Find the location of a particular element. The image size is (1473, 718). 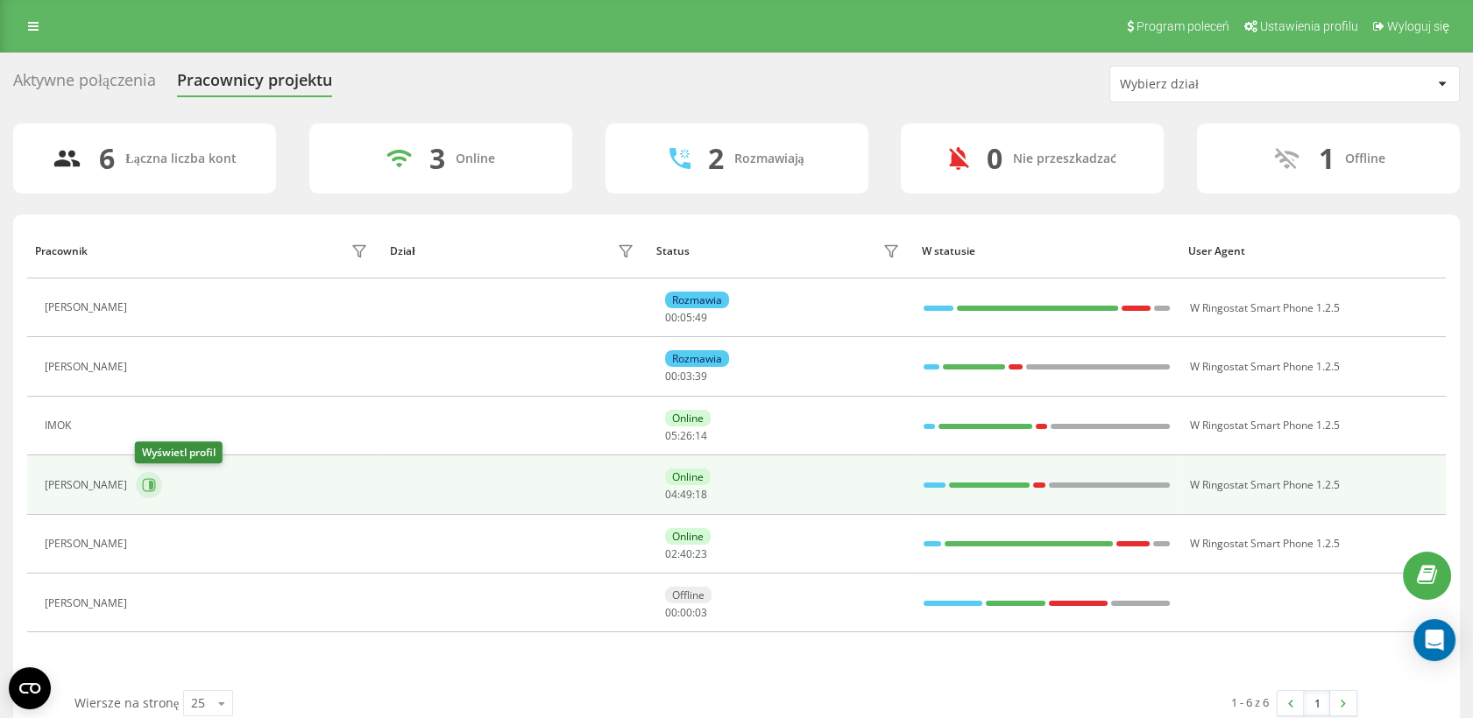

div: IMOK is located at coordinates (60, 426).